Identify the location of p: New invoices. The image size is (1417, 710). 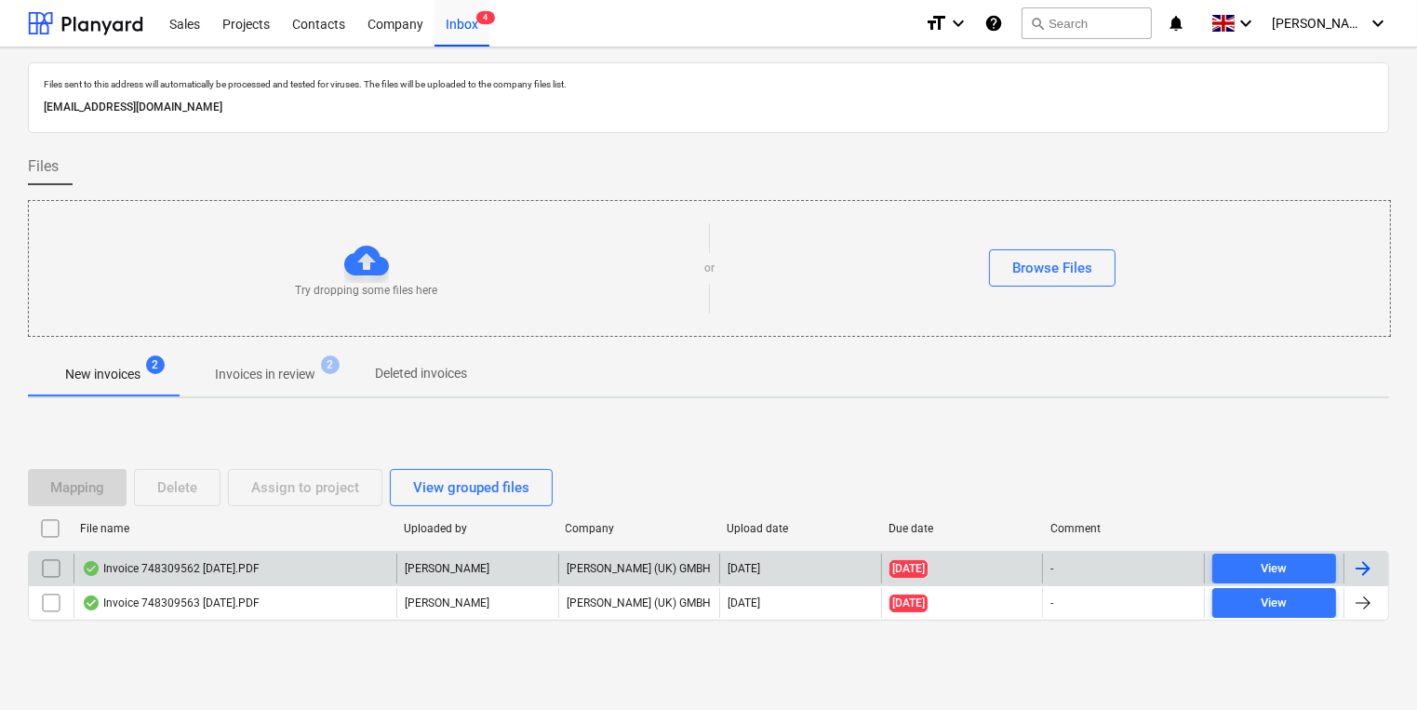
(102, 374).